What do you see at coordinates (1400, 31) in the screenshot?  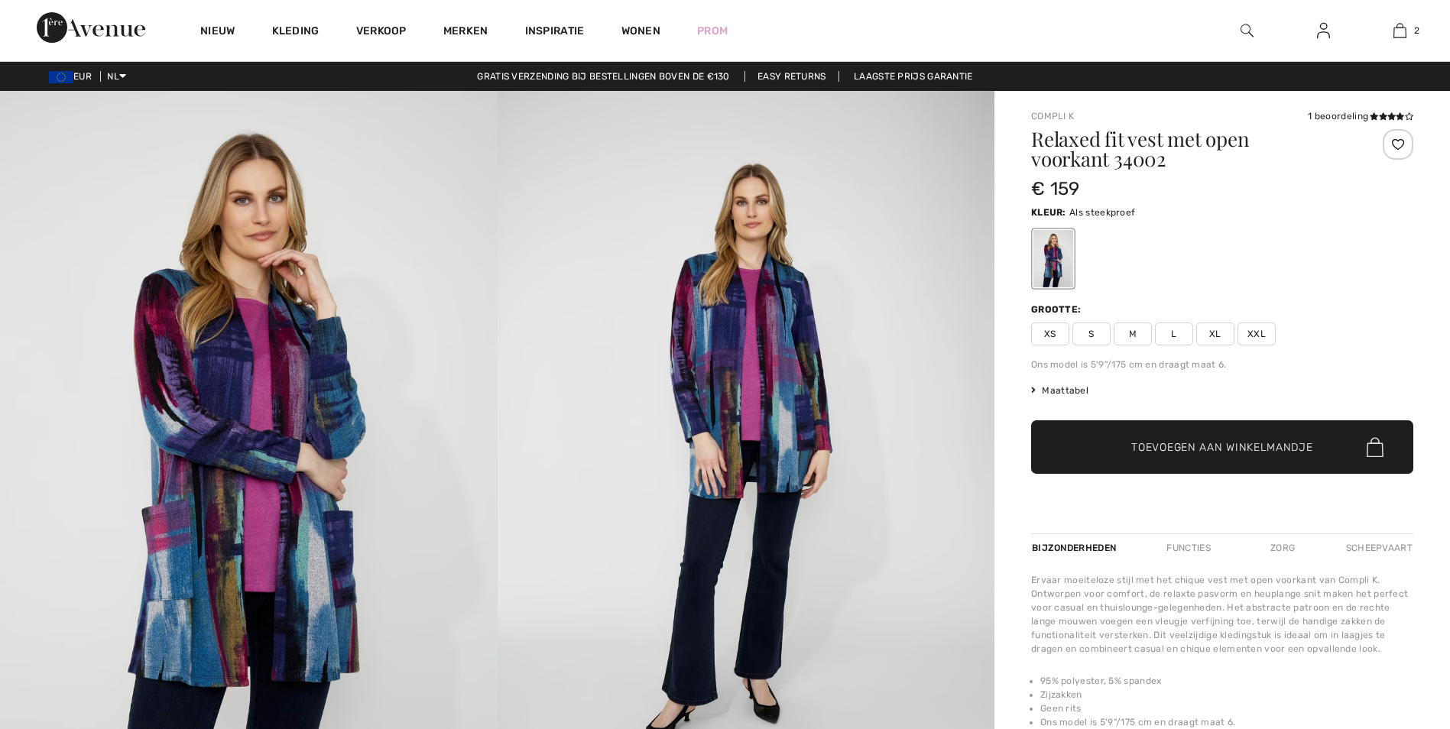 I see `a: 2` at bounding box center [1400, 31].